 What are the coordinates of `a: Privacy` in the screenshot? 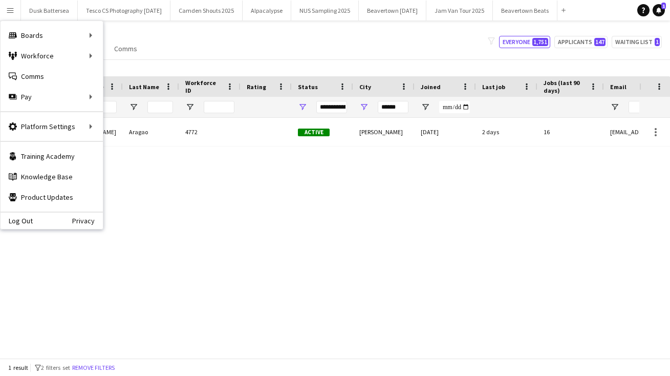 It's located at (88, 221).